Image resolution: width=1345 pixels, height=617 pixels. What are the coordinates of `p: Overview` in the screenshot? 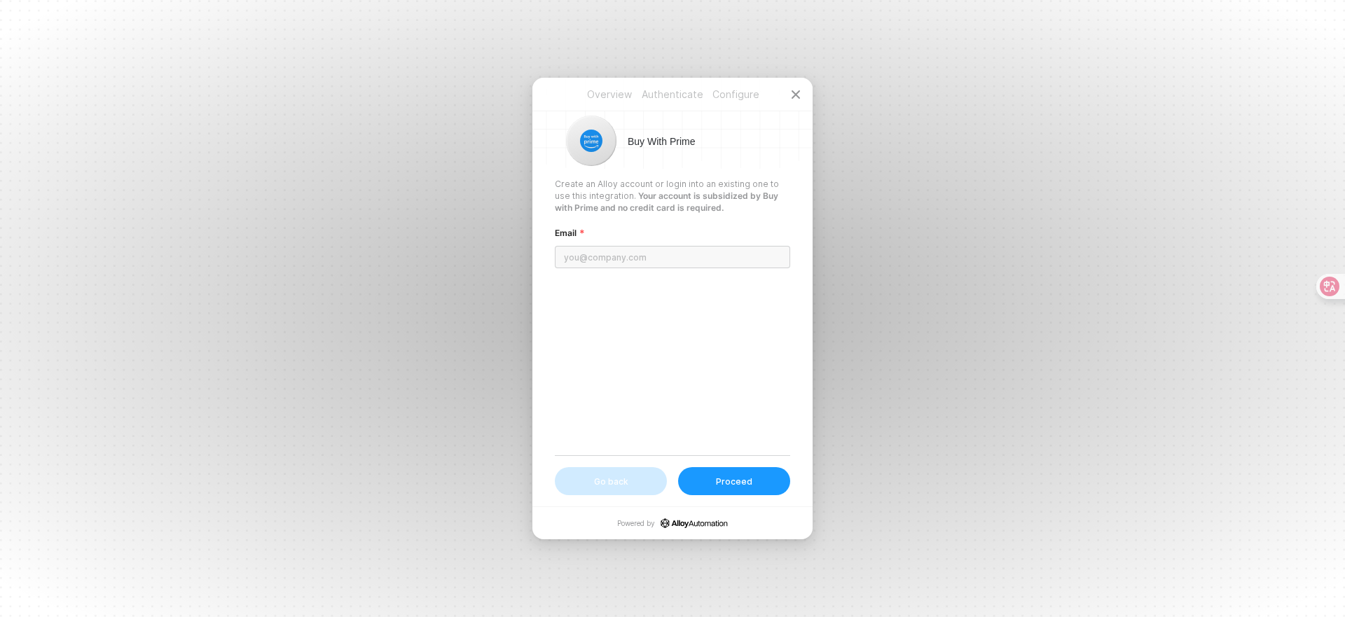 It's located at (609, 95).